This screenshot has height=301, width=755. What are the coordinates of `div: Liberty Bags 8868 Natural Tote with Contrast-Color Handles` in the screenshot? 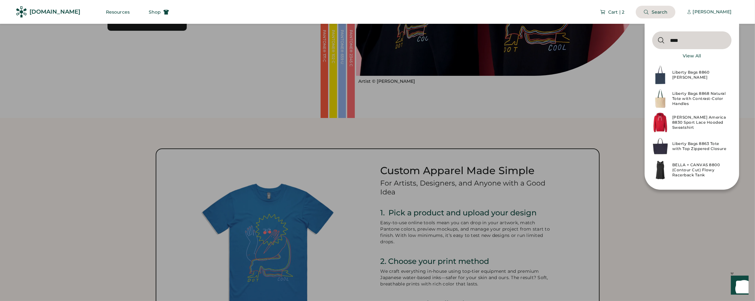 It's located at (700, 99).